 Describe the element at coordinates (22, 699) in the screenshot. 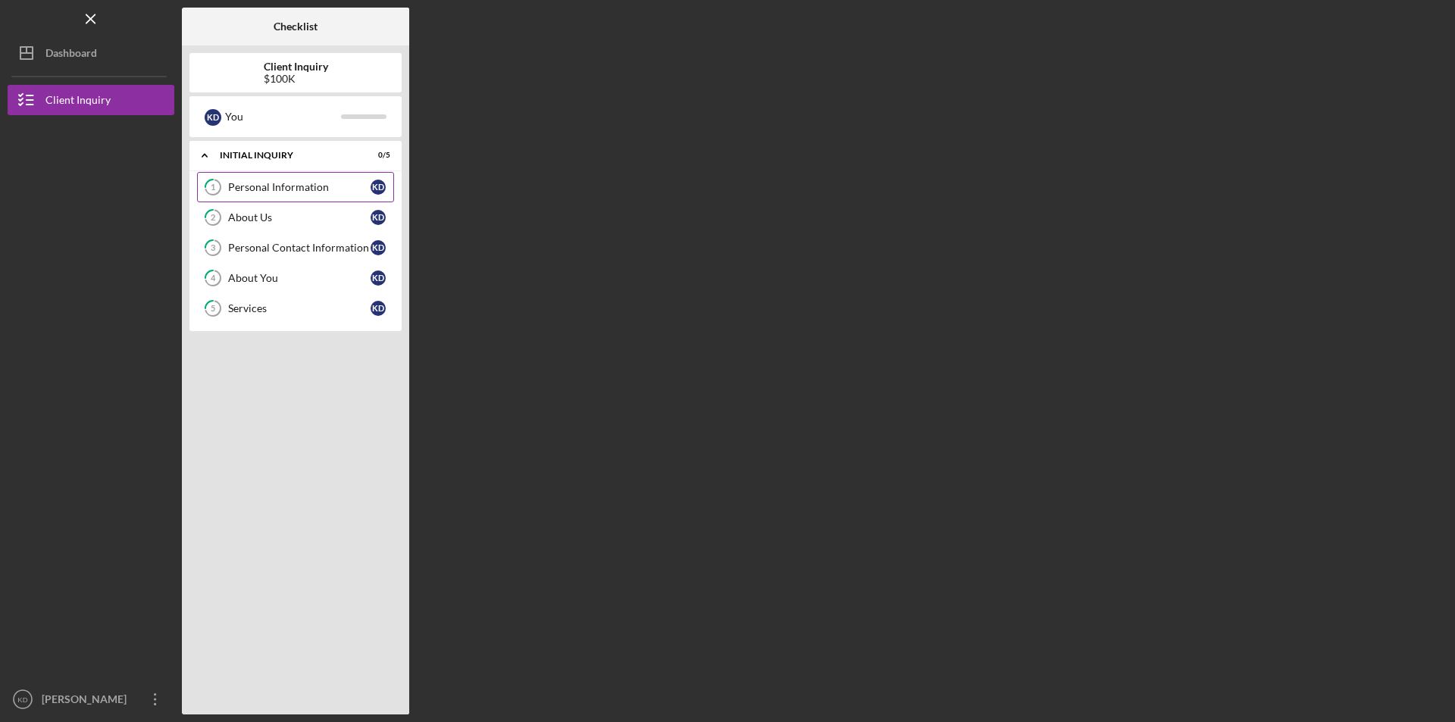

I see `text: KD` at that location.